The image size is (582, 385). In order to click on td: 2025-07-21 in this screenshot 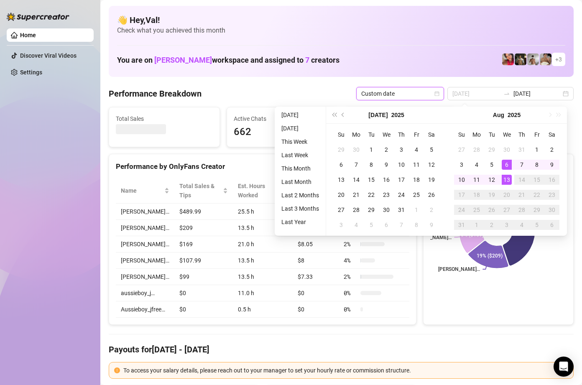, I will do `click(356, 195)`.